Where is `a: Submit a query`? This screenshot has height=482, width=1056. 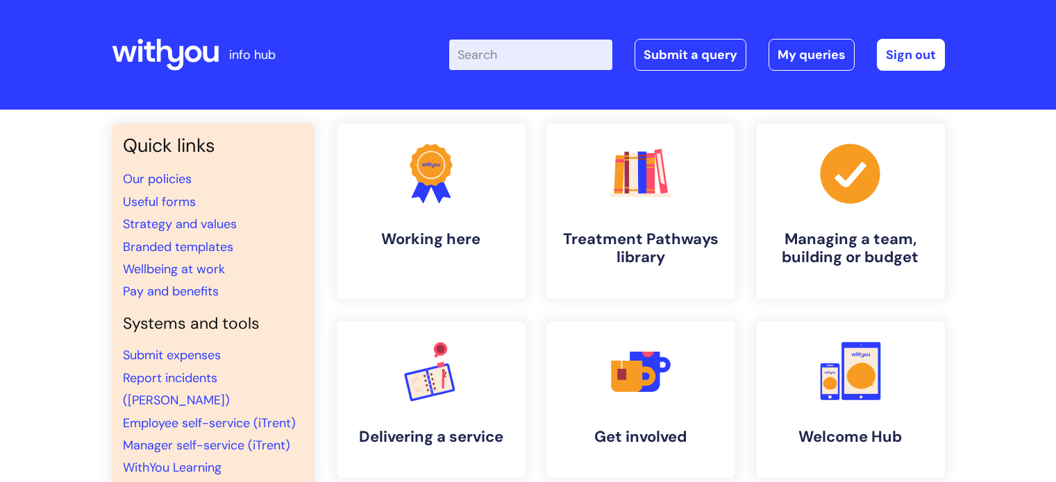 a: Submit a query is located at coordinates (690, 55).